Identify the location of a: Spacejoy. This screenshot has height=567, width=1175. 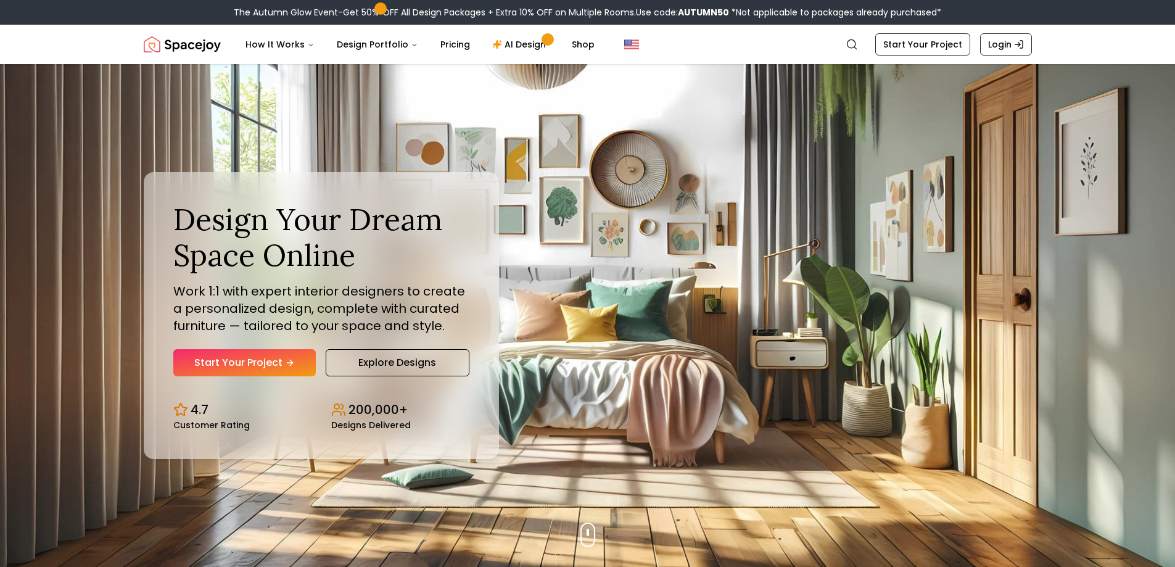
(182, 44).